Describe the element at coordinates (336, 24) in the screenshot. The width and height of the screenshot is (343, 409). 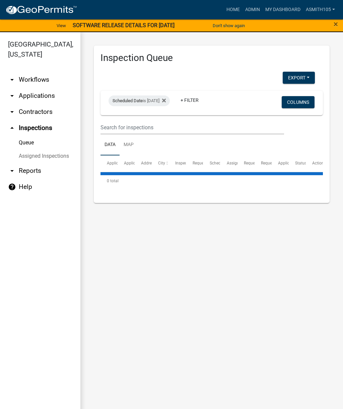
I see `button: Close` at that location.